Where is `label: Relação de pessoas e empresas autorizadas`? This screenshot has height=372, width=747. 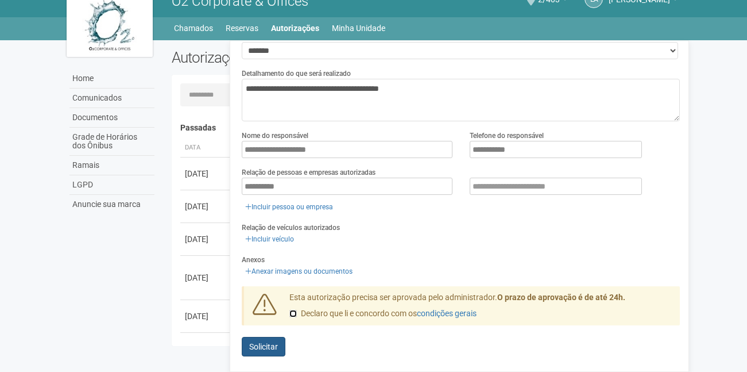 label: Relação de pessoas e empresas autorizadas is located at coordinates (308, 172).